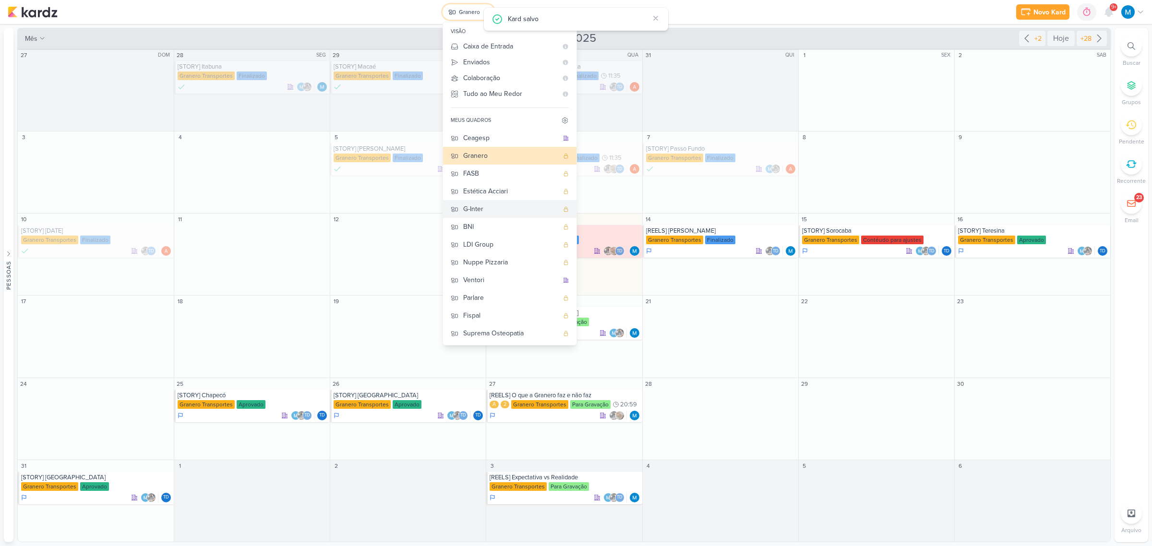 Image resolution: width=1152 pixels, height=546 pixels. I want to click on div: Enviados, so click(510, 62).